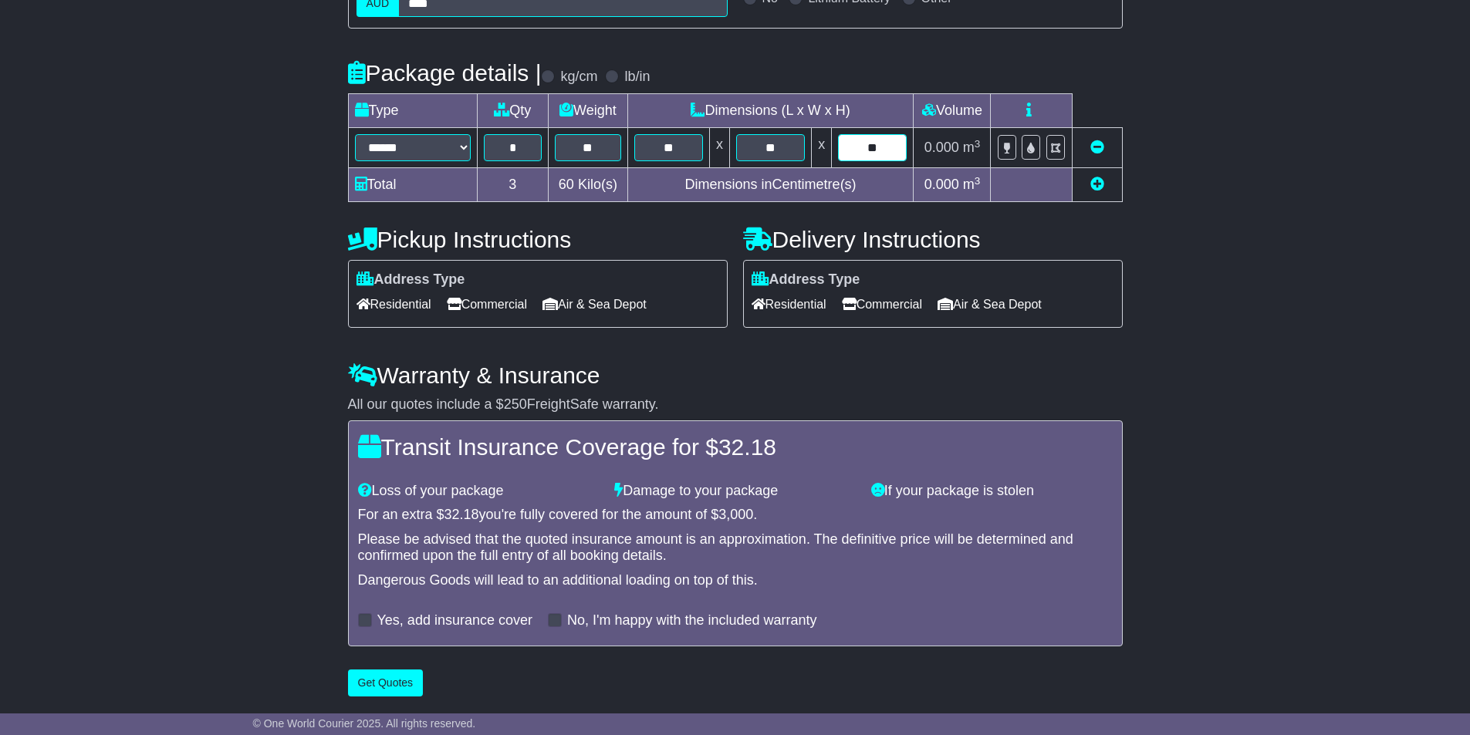 This screenshot has height=735, width=1470. I want to click on td: Weight, so click(588, 111).